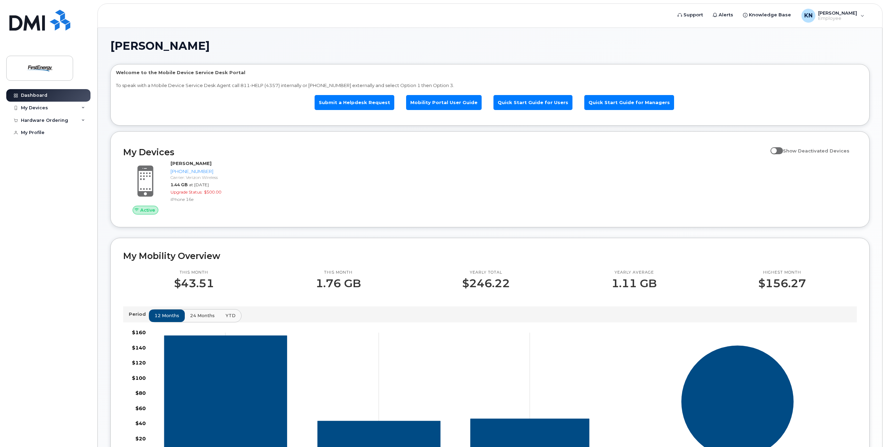 This screenshot has width=886, height=447. I want to click on tspan: $80, so click(141, 393).